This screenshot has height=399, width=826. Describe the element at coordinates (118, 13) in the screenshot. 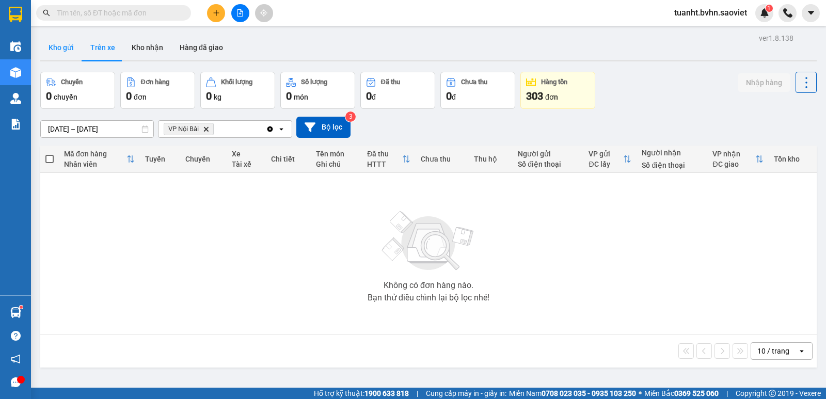

I see `input: Tìm tên, số ĐT hoặc mã đơn` at that location.